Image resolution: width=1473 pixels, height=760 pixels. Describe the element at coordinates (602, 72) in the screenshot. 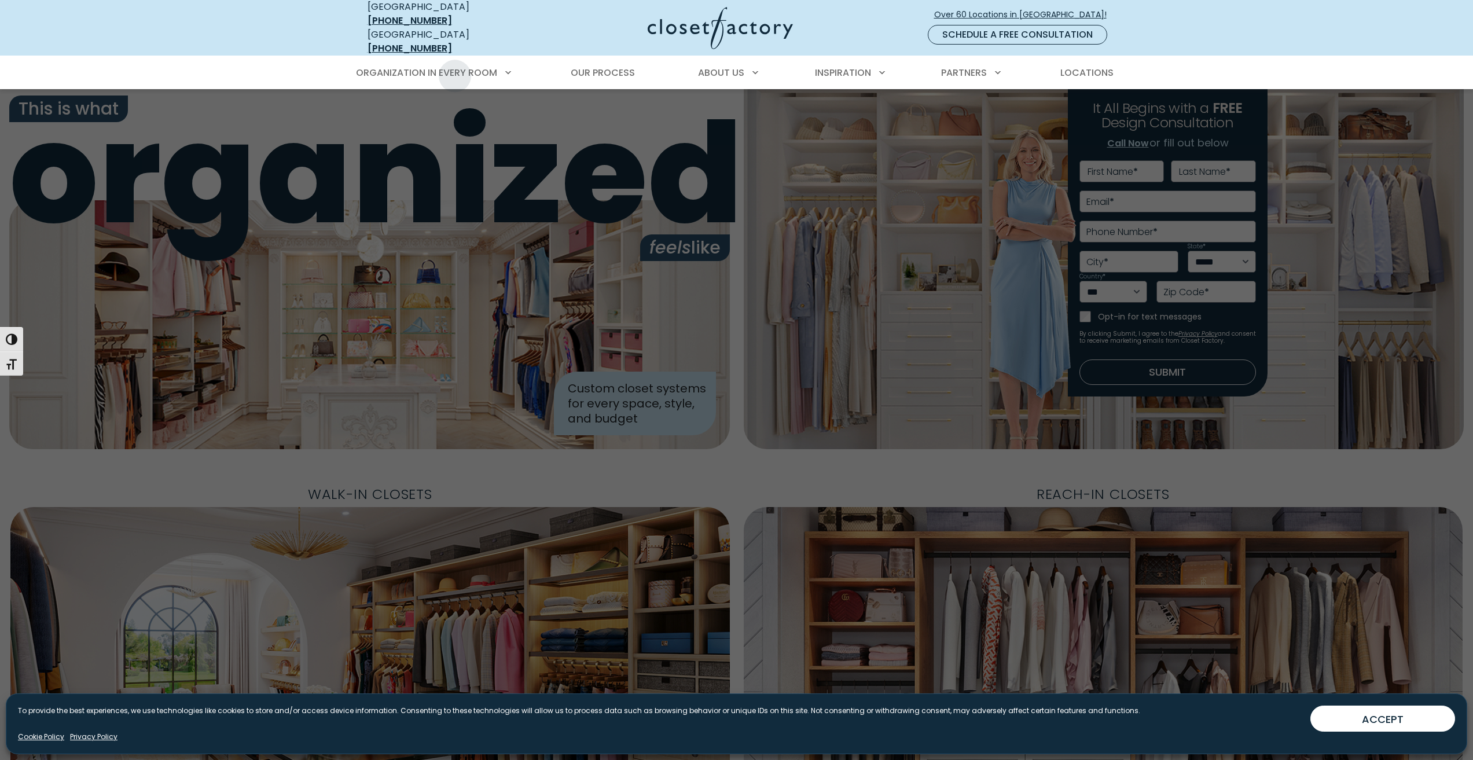

I see `span: Our Process` at that location.